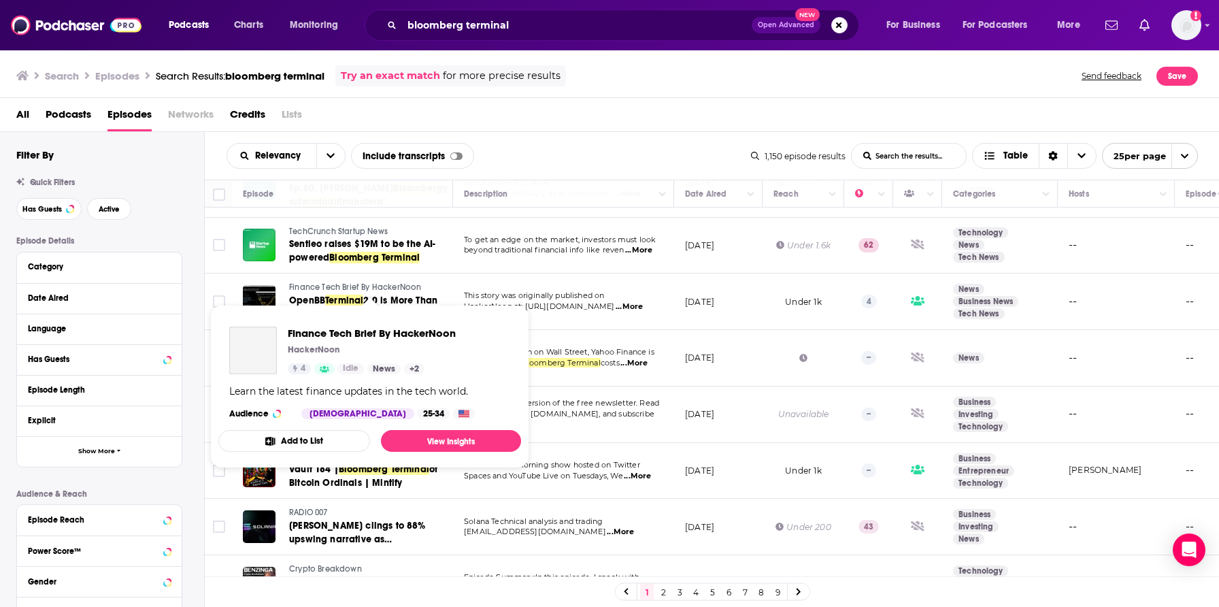 This screenshot has height=607, width=1219. I want to click on button: Add to List, so click(294, 441).